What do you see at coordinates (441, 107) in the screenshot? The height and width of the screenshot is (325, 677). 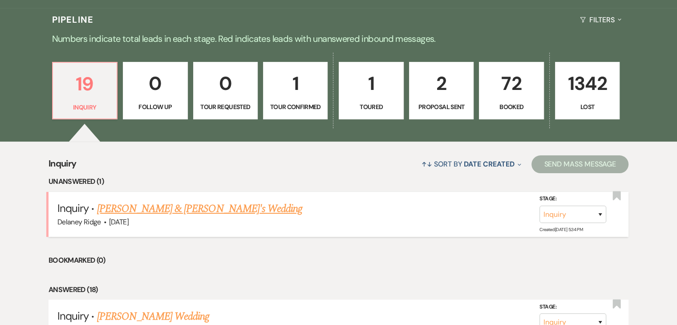 I see `p: Proposal Sent` at bounding box center [441, 107].